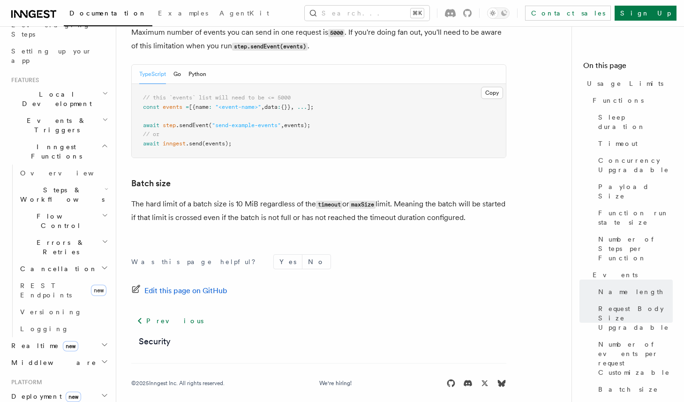 This screenshot has width=684, height=402. I want to click on span: REST Endpoints, so click(46, 290).